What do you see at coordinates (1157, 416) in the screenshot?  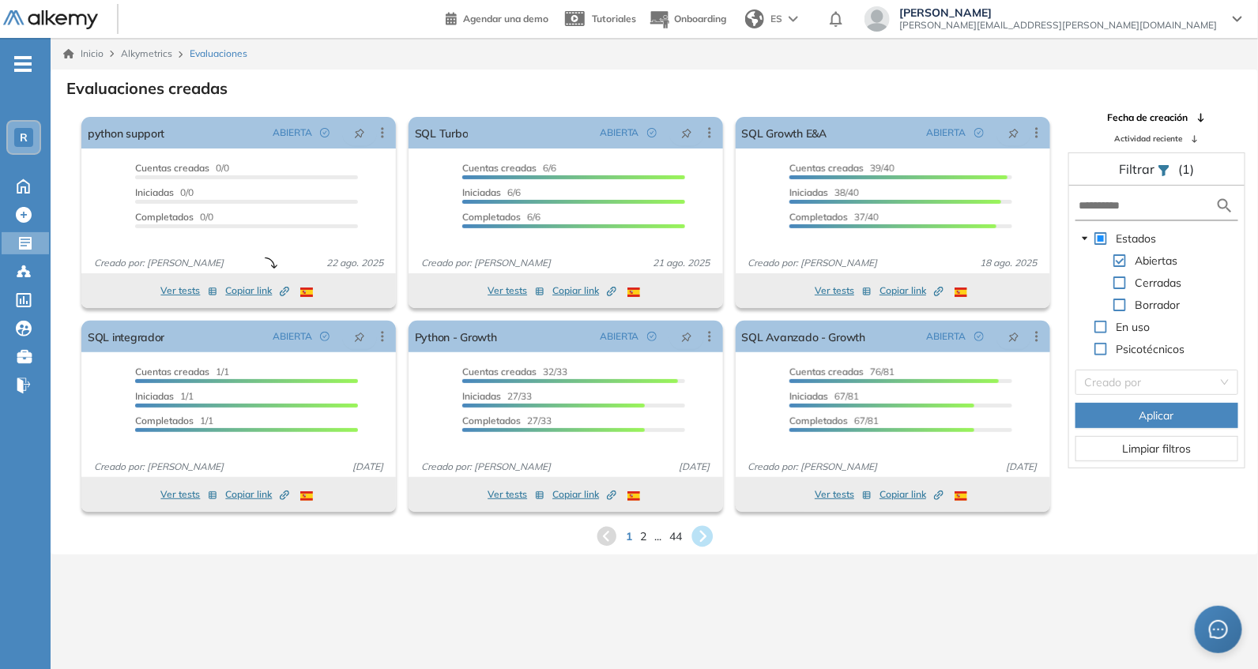 I see `button: Aplicar` at bounding box center [1157, 416].